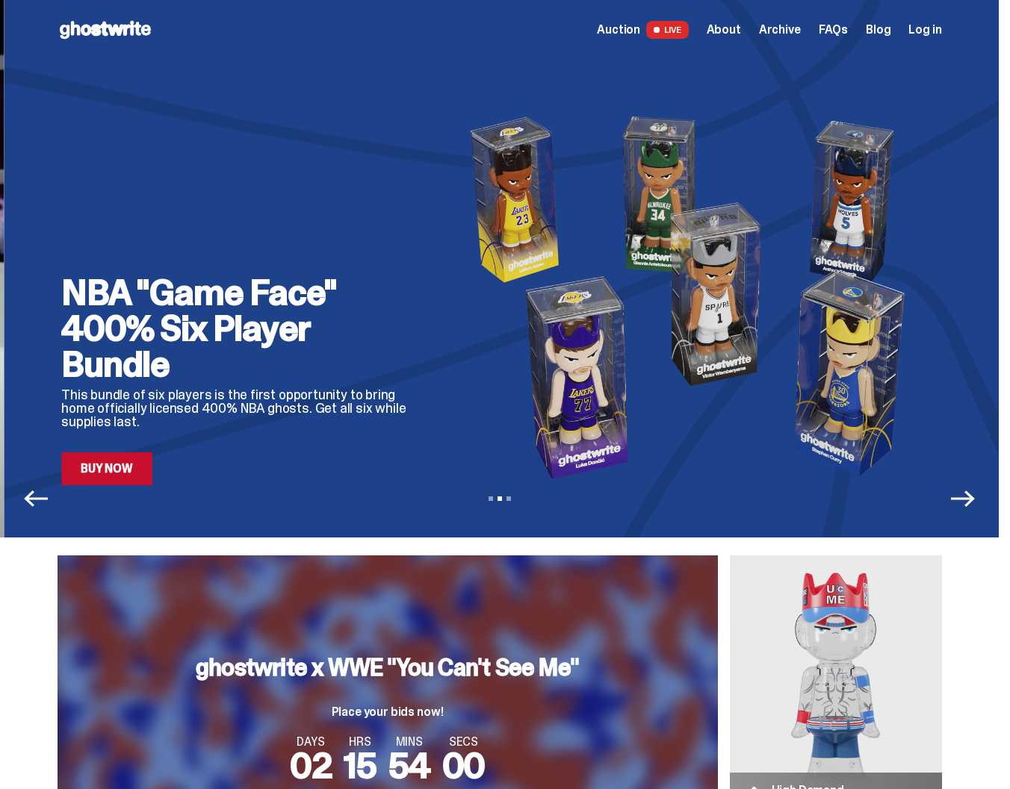 This screenshot has height=789, width=1010. Describe the element at coordinates (491, 499) in the screenshot. I see `button: View slide 1` at that location.